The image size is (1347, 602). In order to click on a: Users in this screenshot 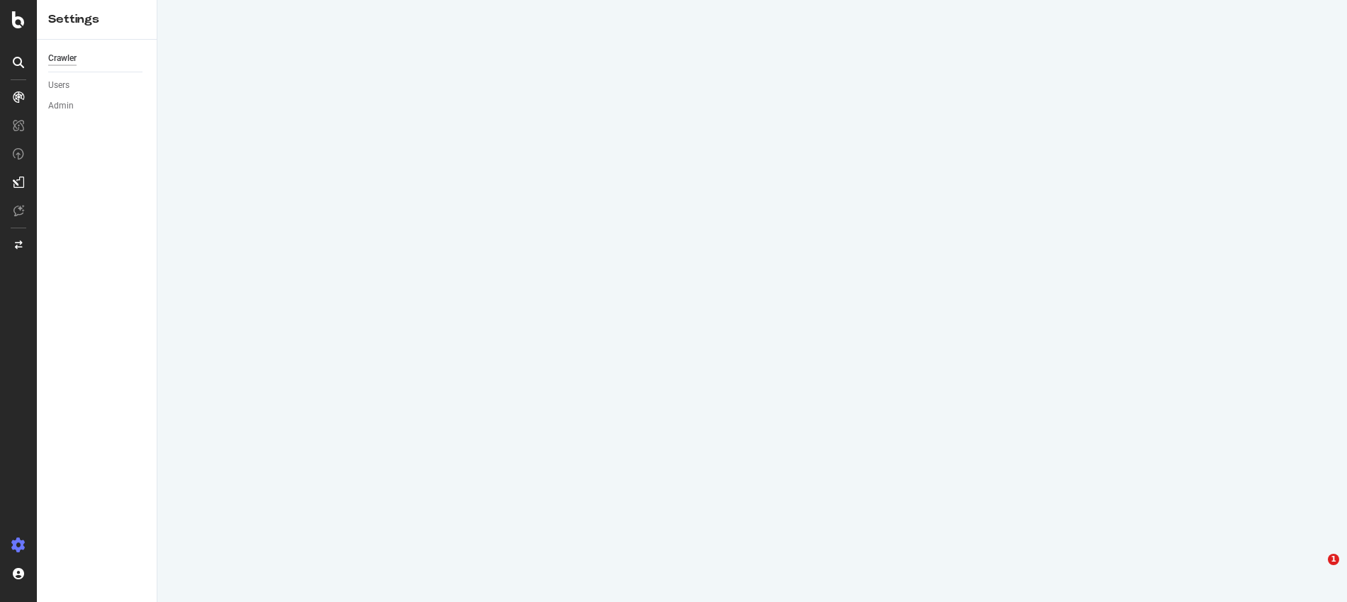, I will do `click(97, 85)`.